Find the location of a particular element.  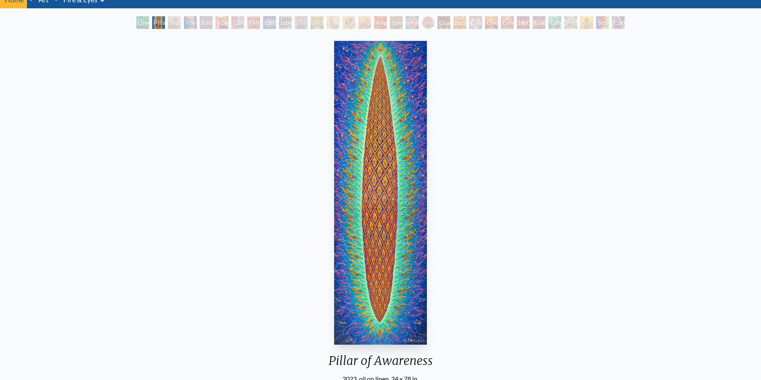

div: Cuddle is located at coordinates (619, 23).